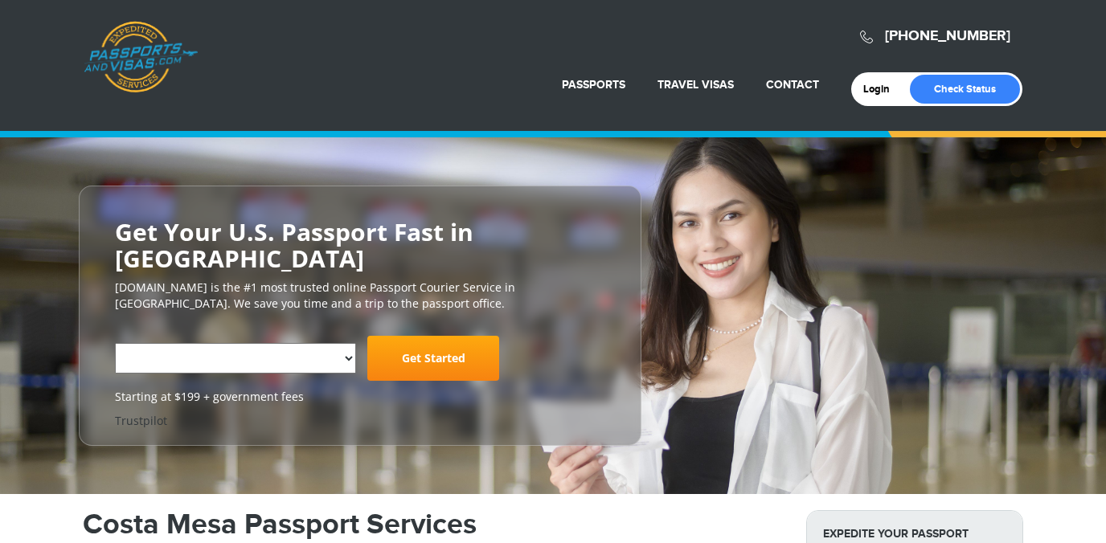  Describe the element at coordinates (593, 84) in the screenshot. I see `a: Passports` at that location.